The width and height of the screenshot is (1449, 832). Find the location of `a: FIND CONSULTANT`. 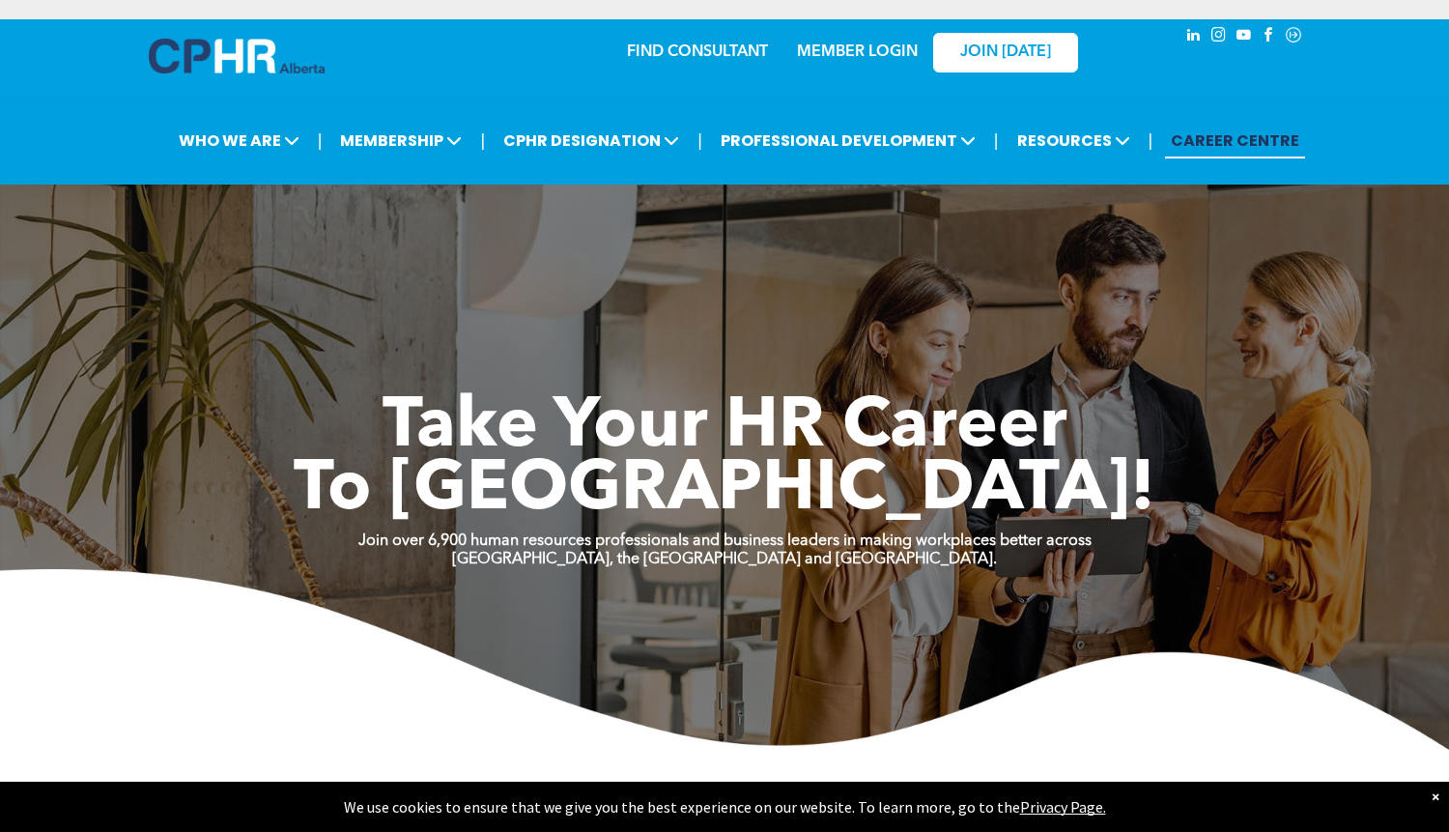

a: FIND CONSULTANT is located at coordinates (698, 52).